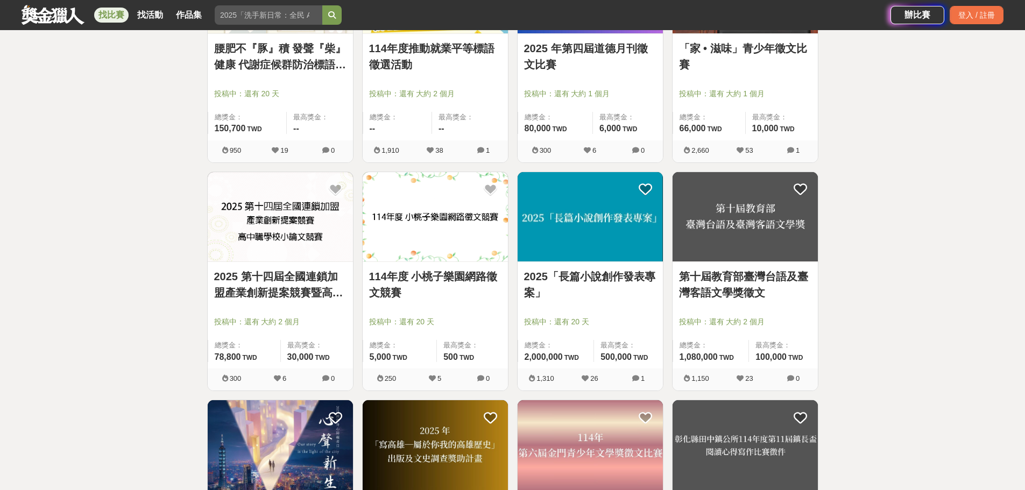  Describe the element at coordinates (771, 357) in the screenshot. I see `span: 100,000` at that location.